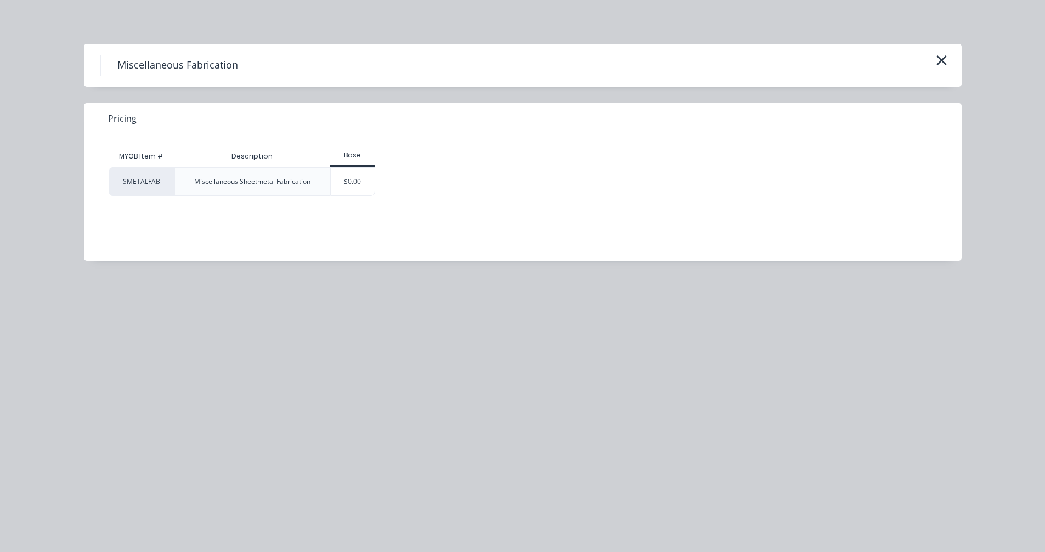 The image size is (1045, 552). Describe the element at coordinates (353, 182) in the screenshot. I see `div: $0.00` at that location.